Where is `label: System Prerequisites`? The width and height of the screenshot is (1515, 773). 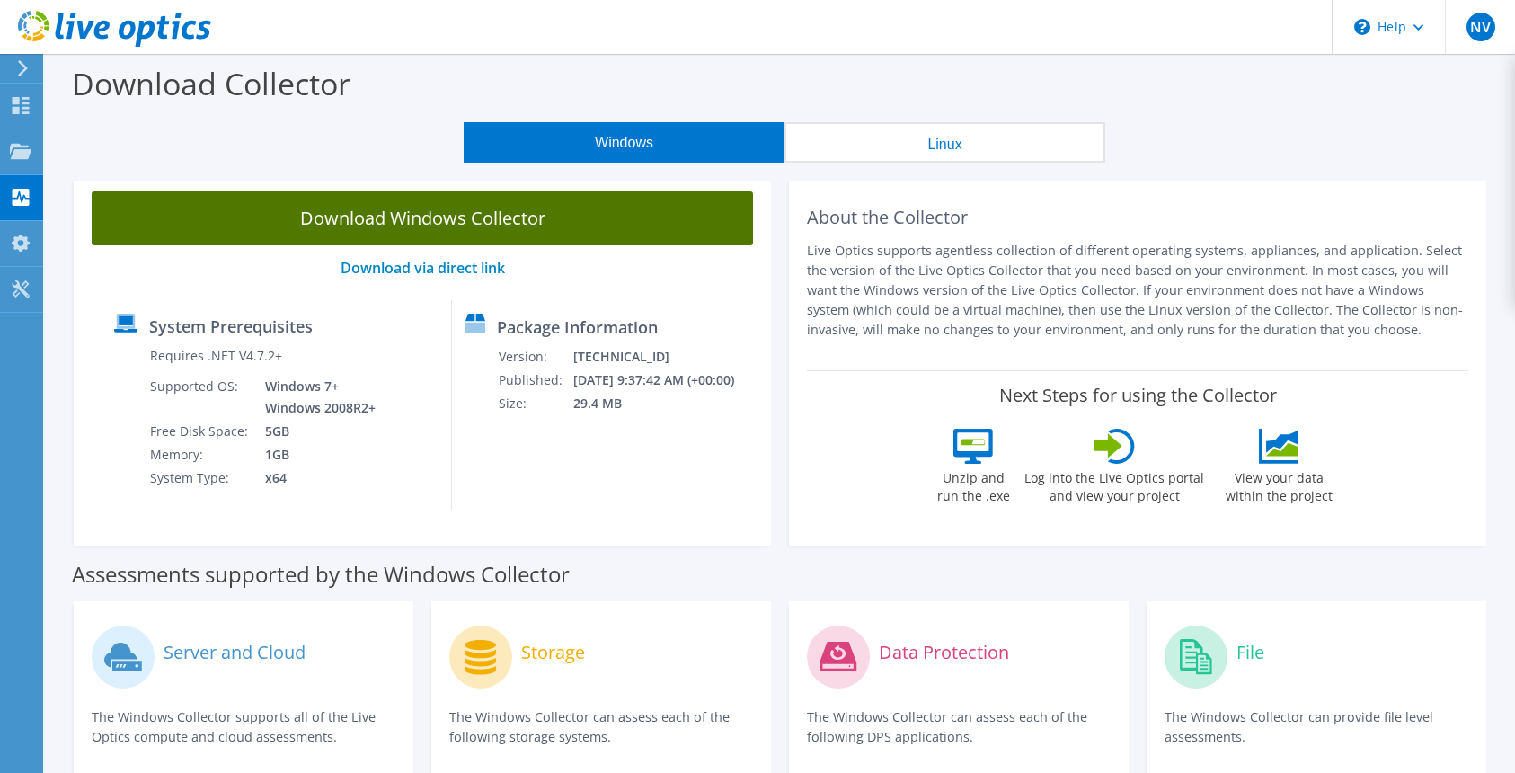
label: System Prerequisites is located at coordinates (231, 326).